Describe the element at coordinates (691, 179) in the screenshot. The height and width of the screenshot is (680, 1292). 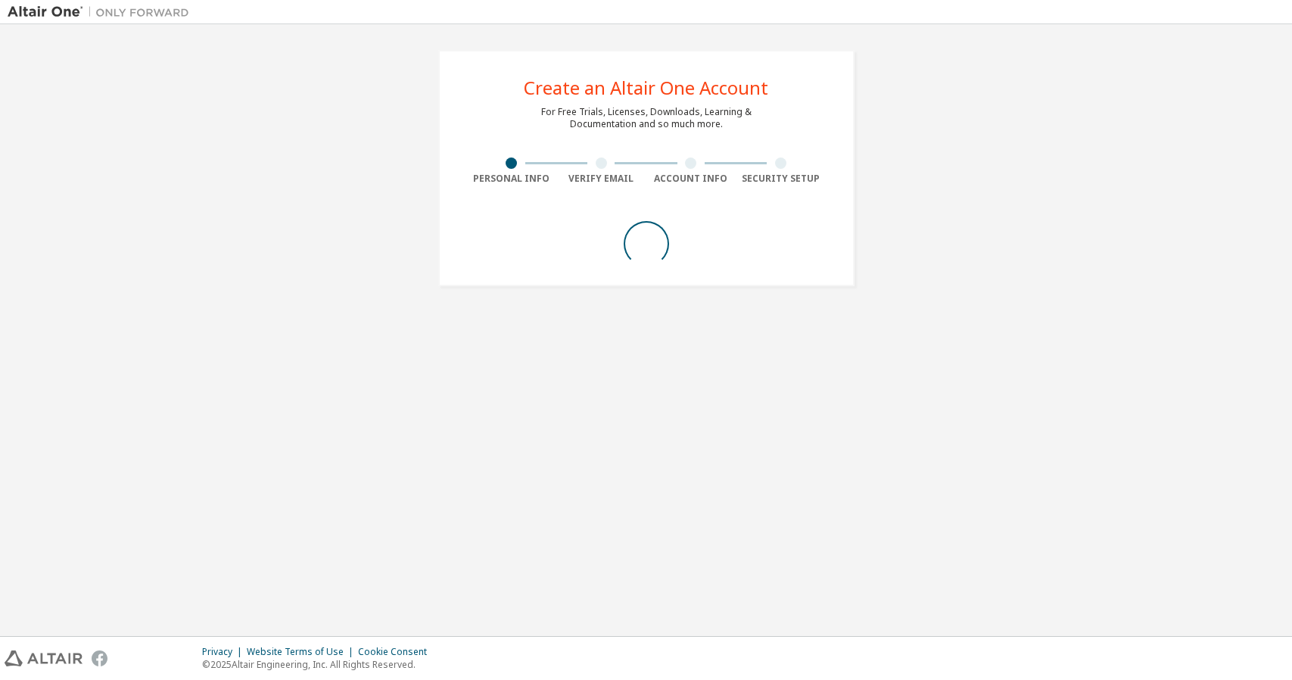
I see `div: Account Info` at that location.